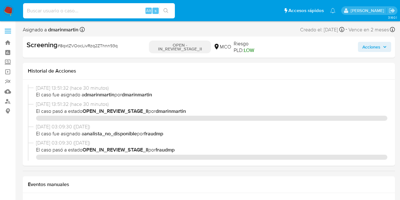 This screenshot has height=200, width=400. Describe the element at coordinates (369, 10) in the screenshot. I see `p: marcela.perdomo@mercadolibre.com.co` at that location.